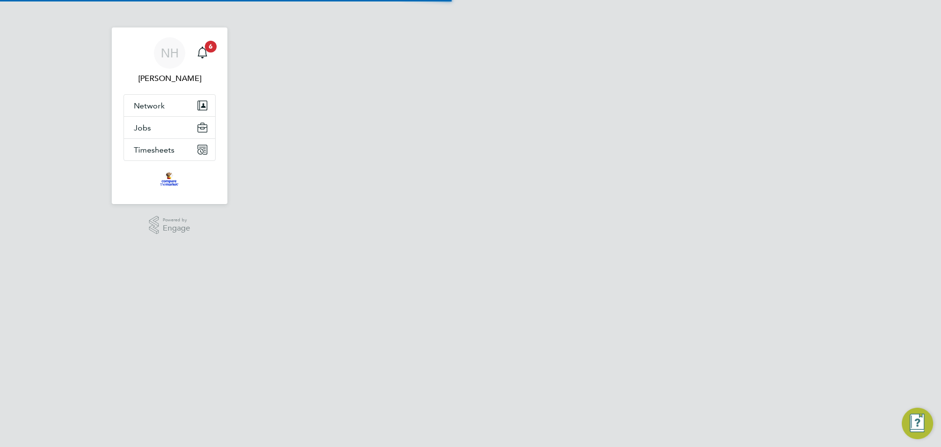 This screenshot has width=941, height=447. What do you see at coordinates (170, 105) in the screenshot?
I see `button: Network` at bounding box center [170, 105].